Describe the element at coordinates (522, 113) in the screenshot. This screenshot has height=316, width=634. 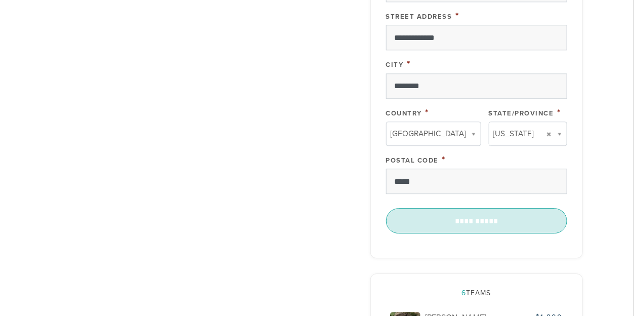
I see `label: State/Province` at that location.